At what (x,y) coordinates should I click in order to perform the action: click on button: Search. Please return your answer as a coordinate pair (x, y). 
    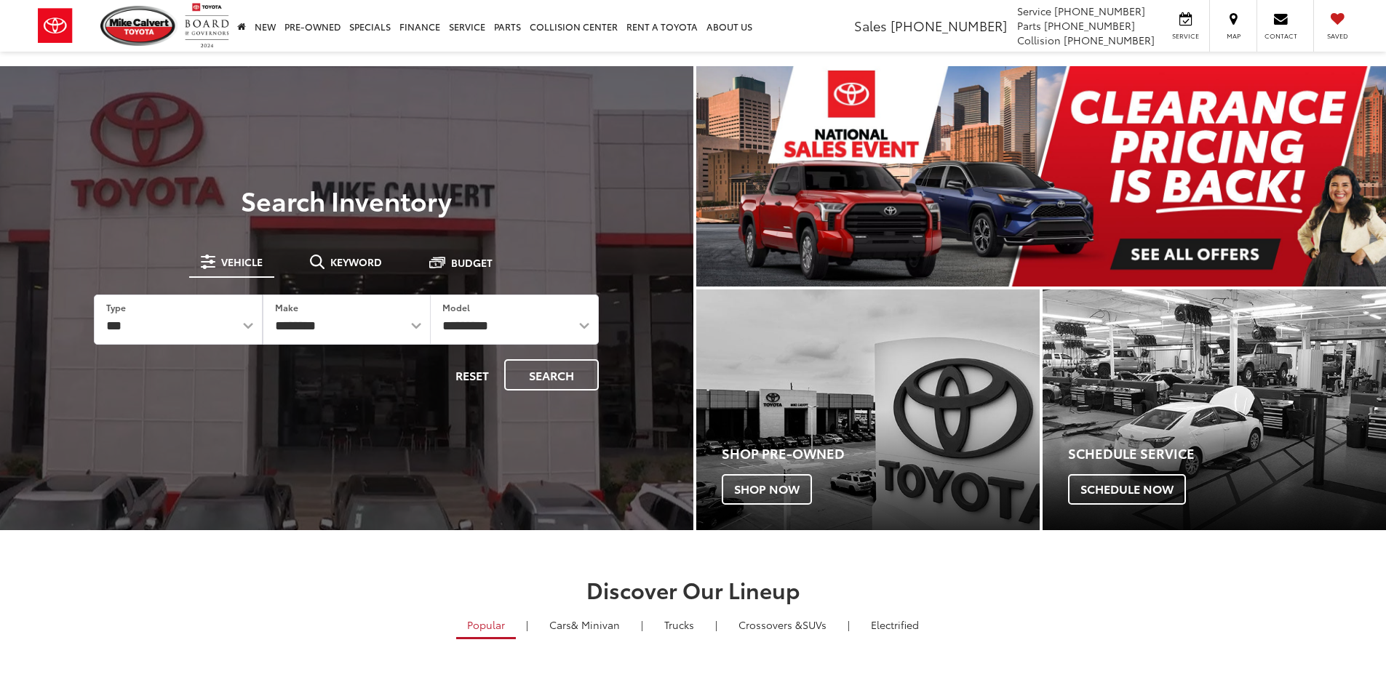
    Looking at the image, I should click on (551, 375).